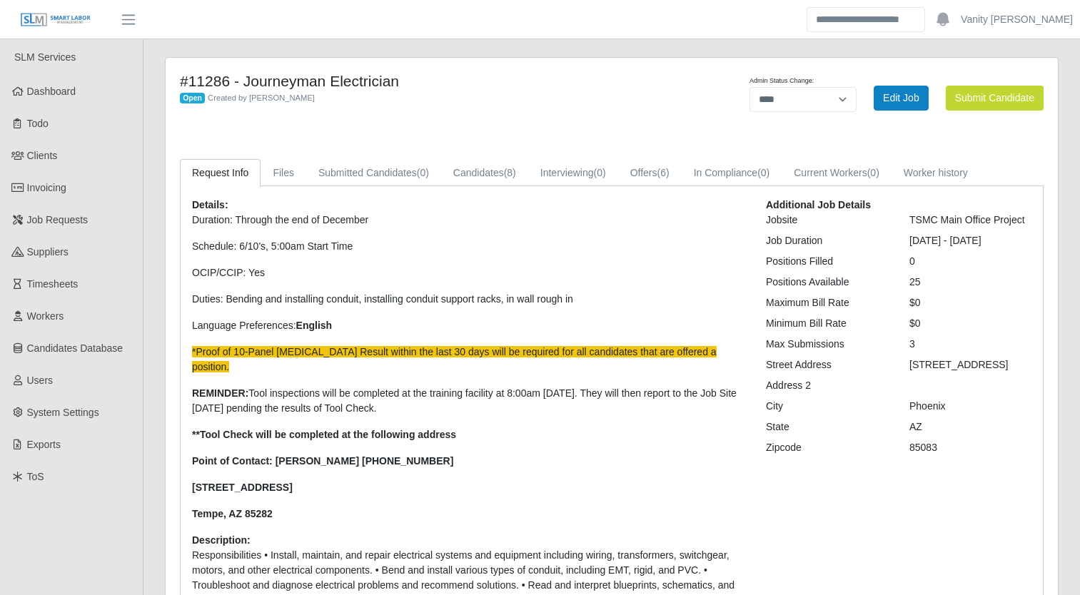 This screenshot has height=595, width=1080. Describe the element at coordinates (994, 98) in the screenshot. I see `button: Submit Candidate` at that location.